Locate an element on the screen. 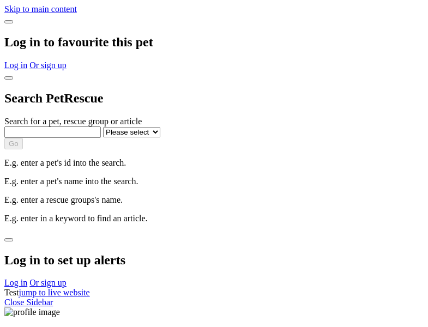  button: Go is located at coordinates (14, 144).